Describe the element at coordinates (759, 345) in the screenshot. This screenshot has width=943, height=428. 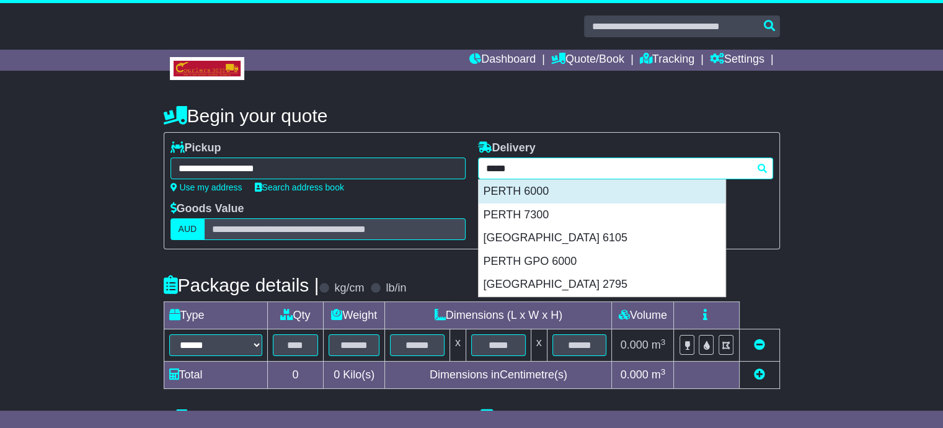
I see `a: Remove this item` at that location.